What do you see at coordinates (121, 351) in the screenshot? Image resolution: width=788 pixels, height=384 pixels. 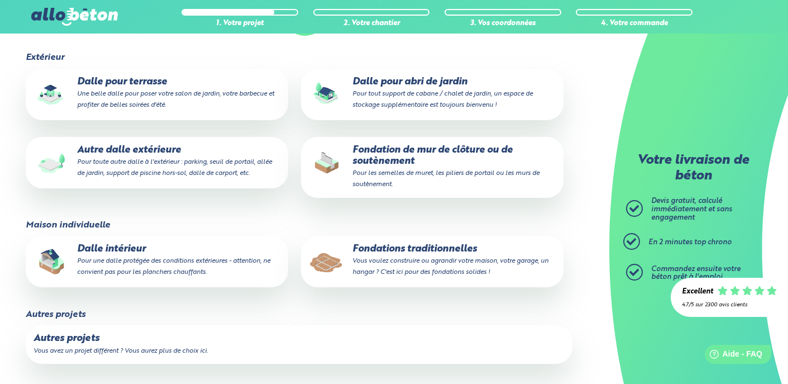 I see `small: Vous avez un projet différent ? Vous aurez plus de choix ici.` at bounding box center [121, 351].